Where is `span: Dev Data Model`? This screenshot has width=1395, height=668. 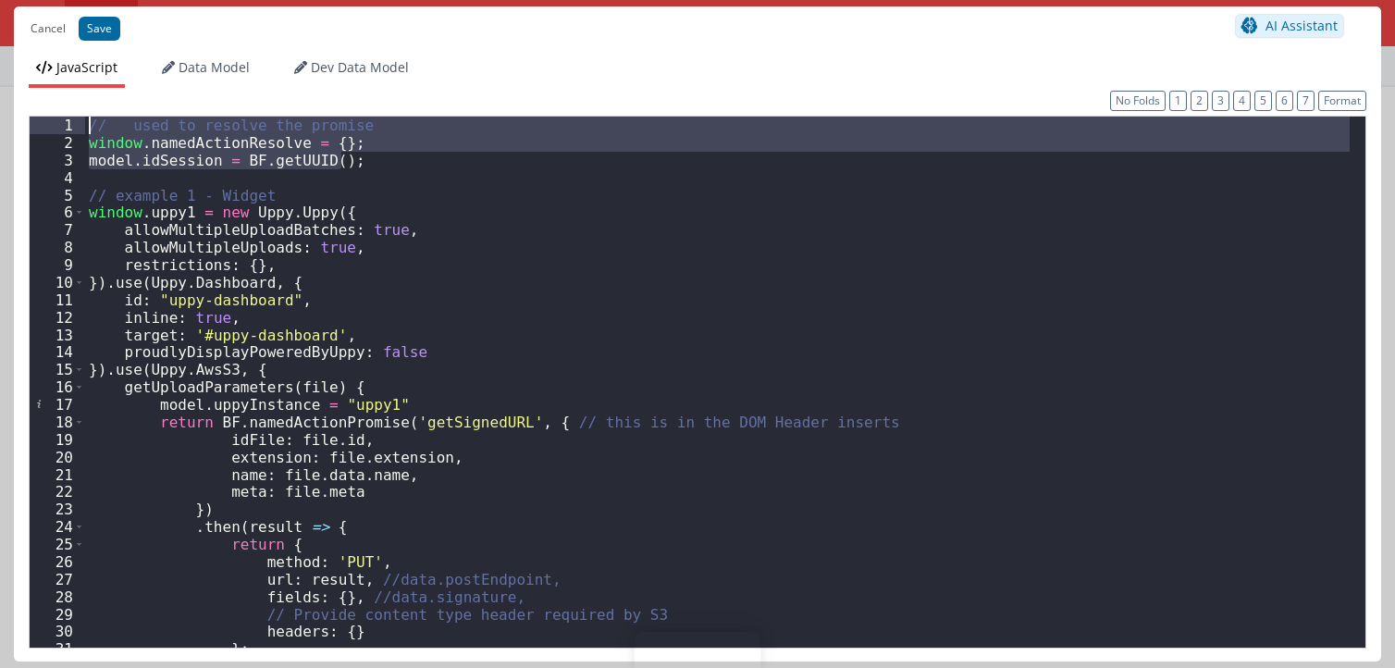
span: Dev Data Model is located at coordinates (360, 67).